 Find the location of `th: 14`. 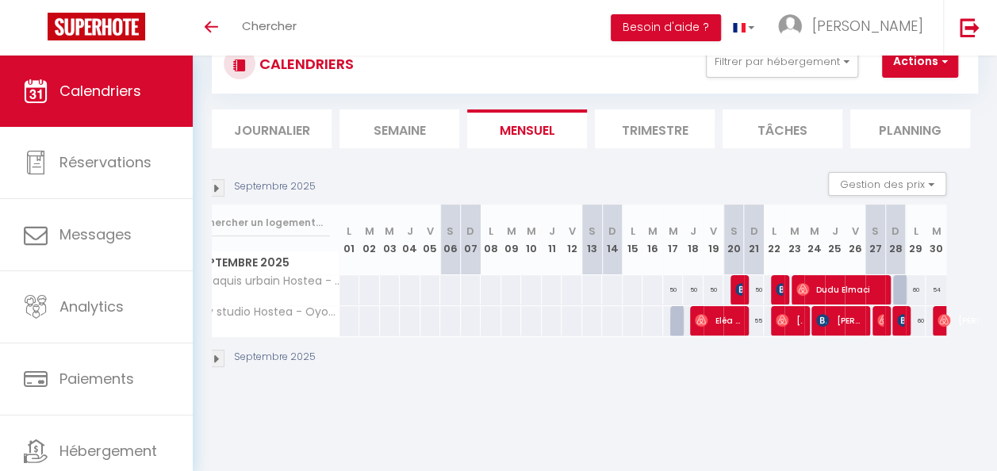

th: 14 is located at coordinates (612, 240).